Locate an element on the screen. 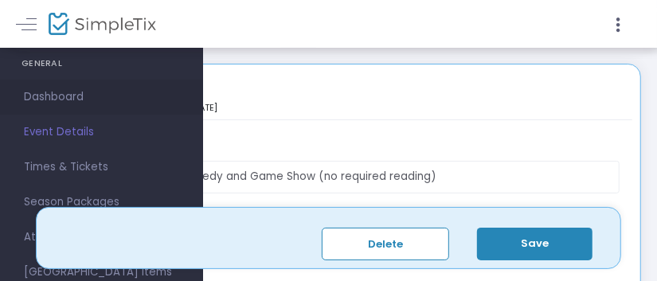  input: Enter Event Name is located at coordinates (329, 177).